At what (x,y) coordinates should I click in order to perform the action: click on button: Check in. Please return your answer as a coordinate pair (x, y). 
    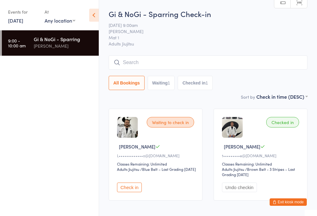
    Looking at the image, I should click on (129, 187).